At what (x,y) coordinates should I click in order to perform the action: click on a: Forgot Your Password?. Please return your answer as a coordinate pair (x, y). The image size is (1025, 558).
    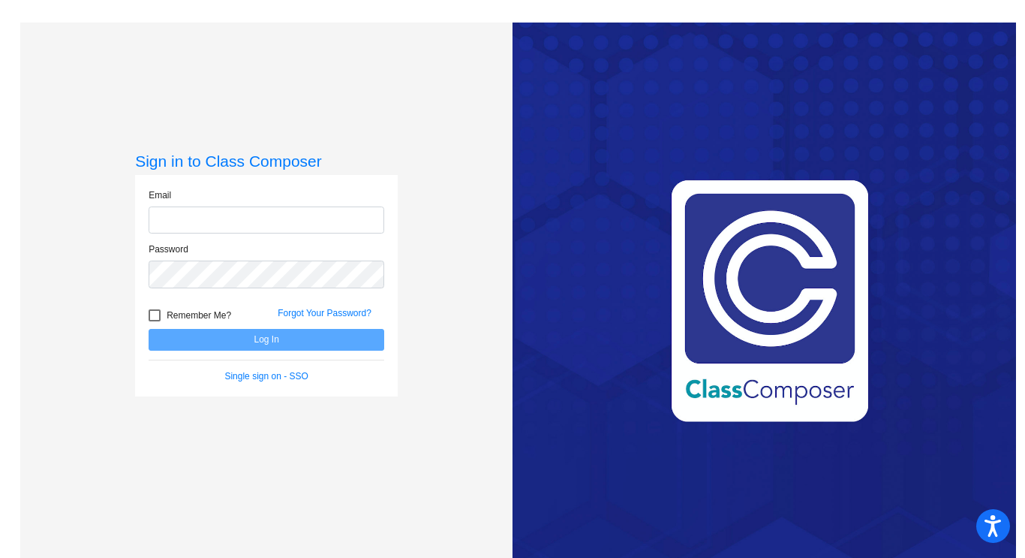
    Looking at the image, I should click on (324, 313).